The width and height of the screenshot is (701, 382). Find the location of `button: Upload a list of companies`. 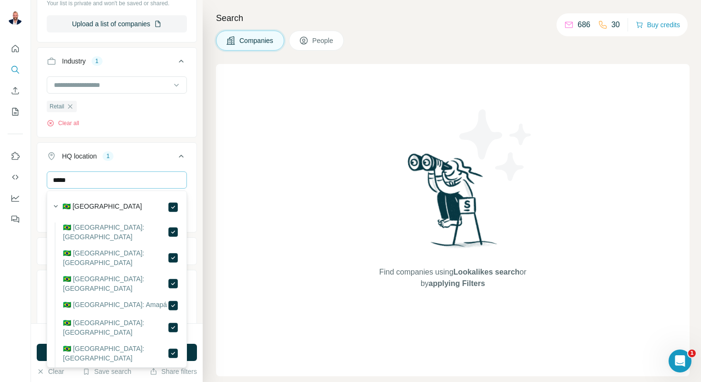

button: Upload a list of companies is located at coordinates (117, 24).